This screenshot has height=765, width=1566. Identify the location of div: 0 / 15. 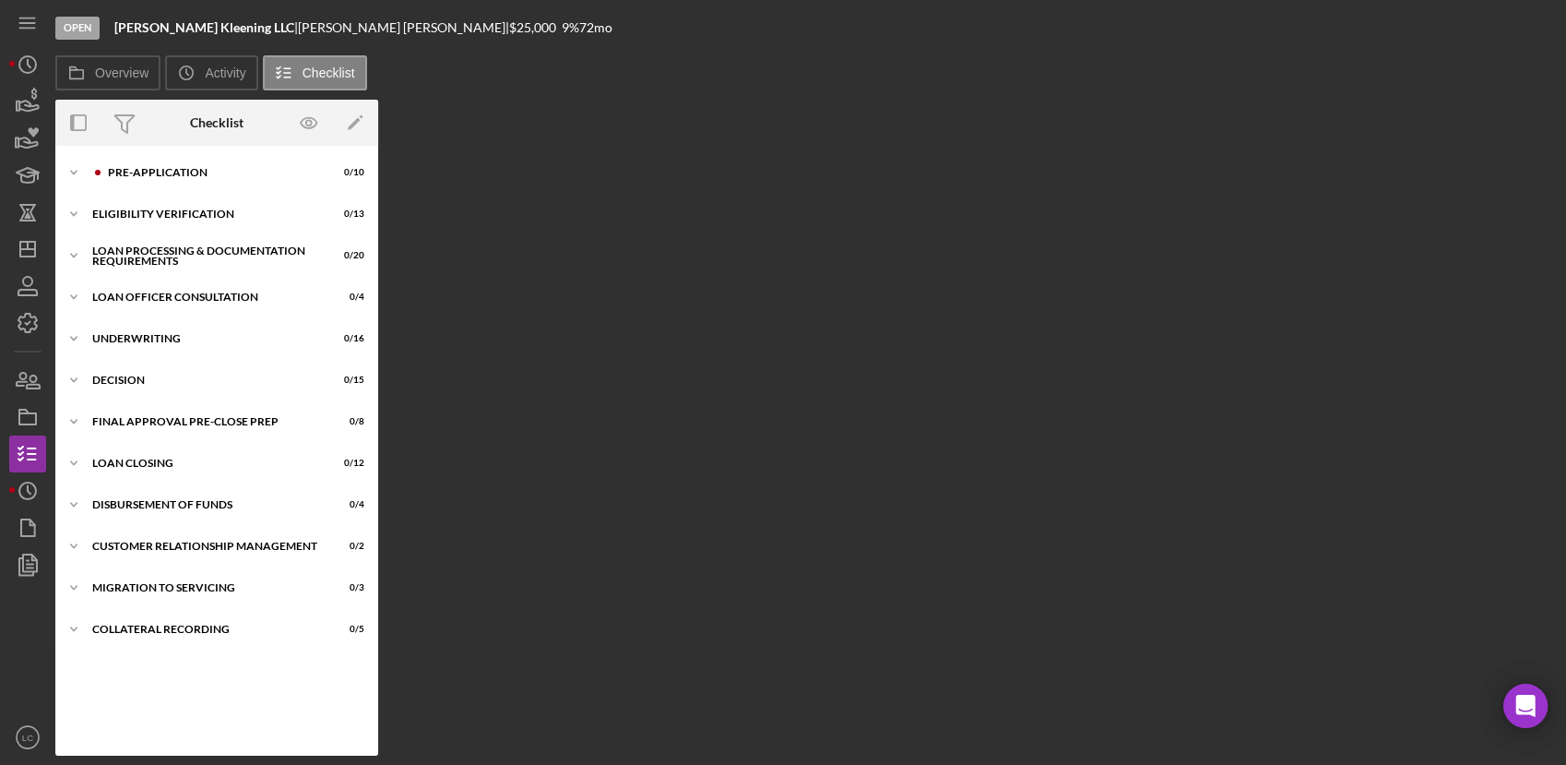
(348, 380).